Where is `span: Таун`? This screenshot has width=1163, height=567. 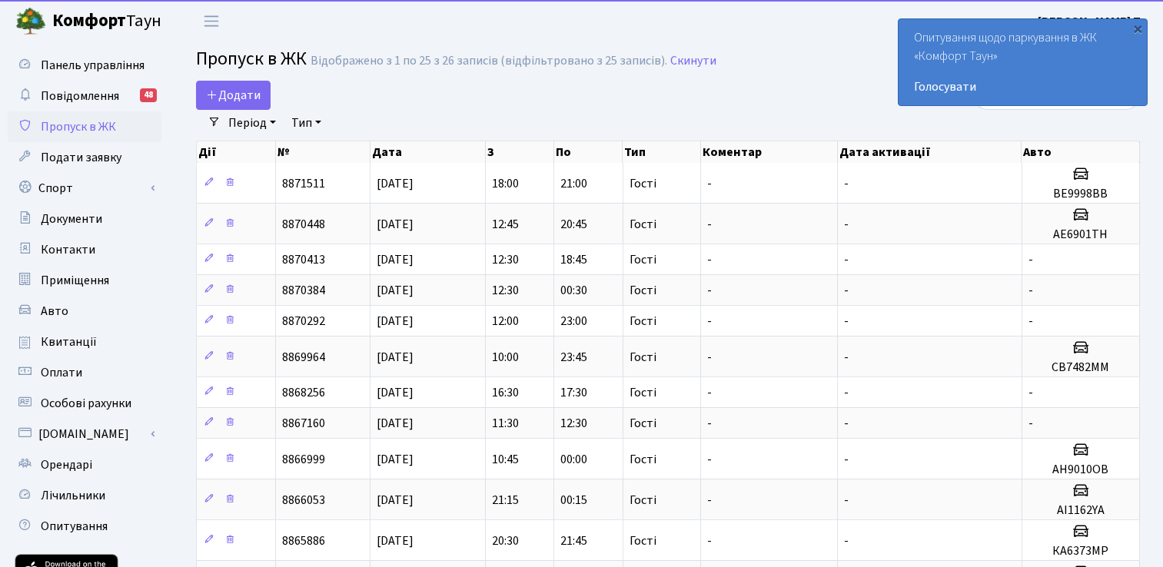 span: Таун is located at coordinates (107, 22).